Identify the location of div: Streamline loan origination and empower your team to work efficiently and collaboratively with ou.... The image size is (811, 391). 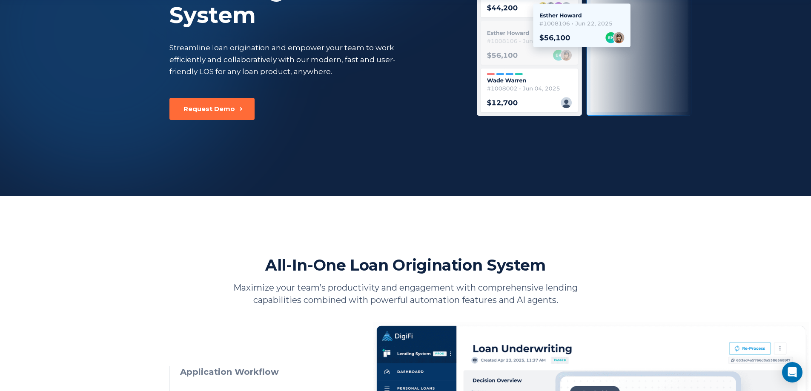
(290, 60).